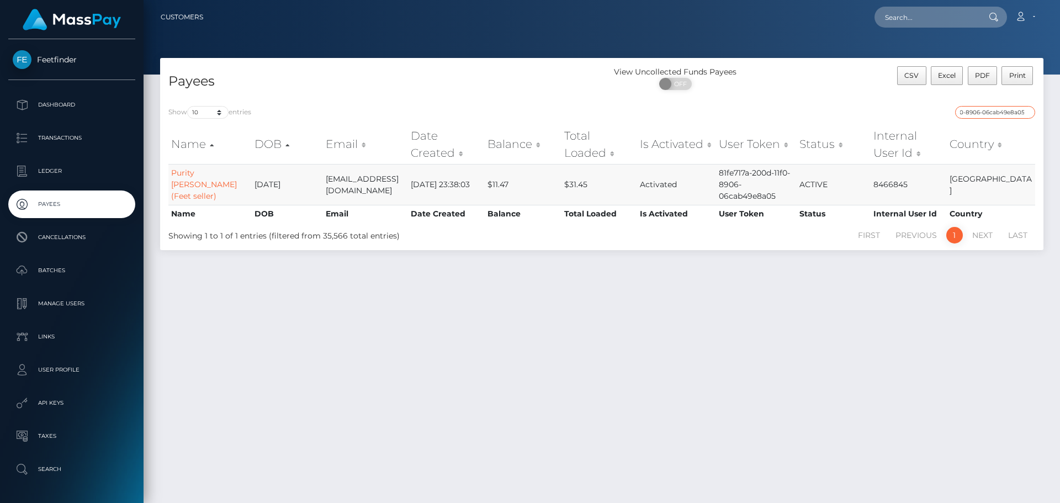 Image resolution: width=1060 pixels, height=503 pixels. I want to click on th: Balance, so click(523, 214).